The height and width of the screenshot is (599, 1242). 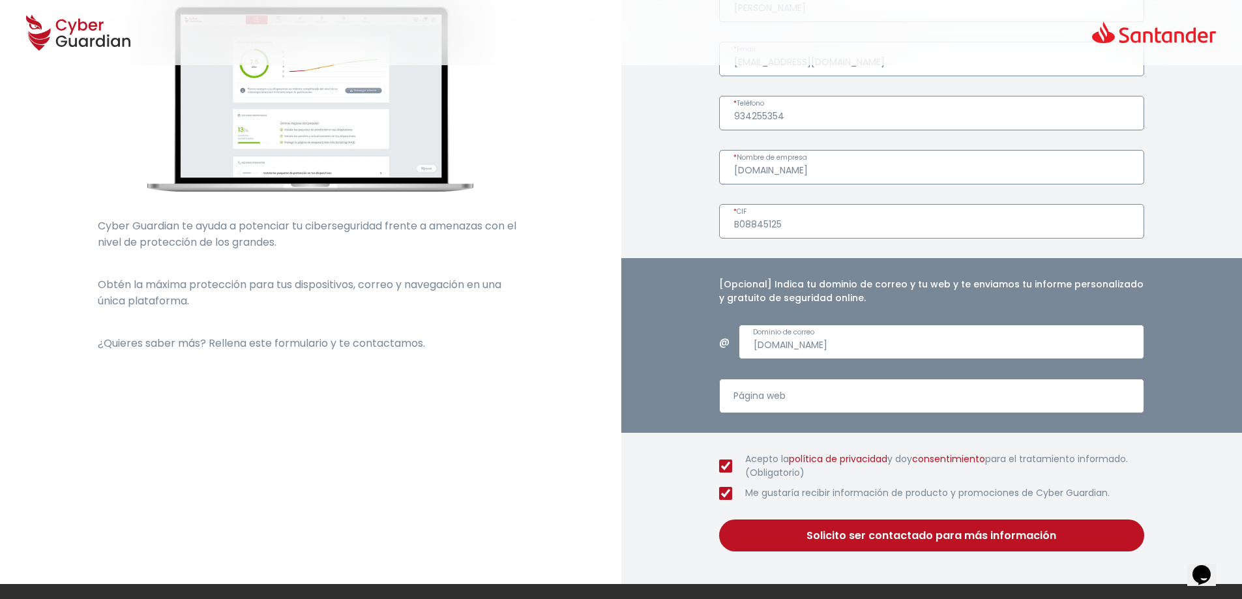 I want to click on p: Cyber Guardian te ayuda a potenciar tu ciberseguridad frente a amenazas con el nivel de protecció..., so click(x=310, y=234).